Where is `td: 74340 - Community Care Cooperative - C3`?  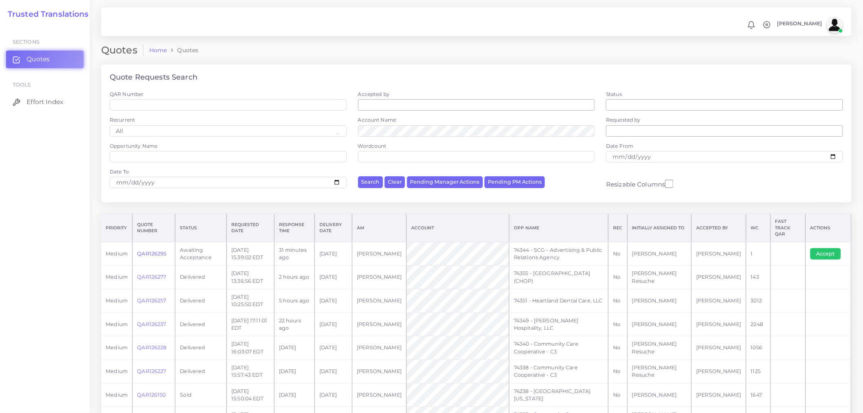 td: 74340 - Community Care Cooperative - C3 is located at coordinates (558, 348).